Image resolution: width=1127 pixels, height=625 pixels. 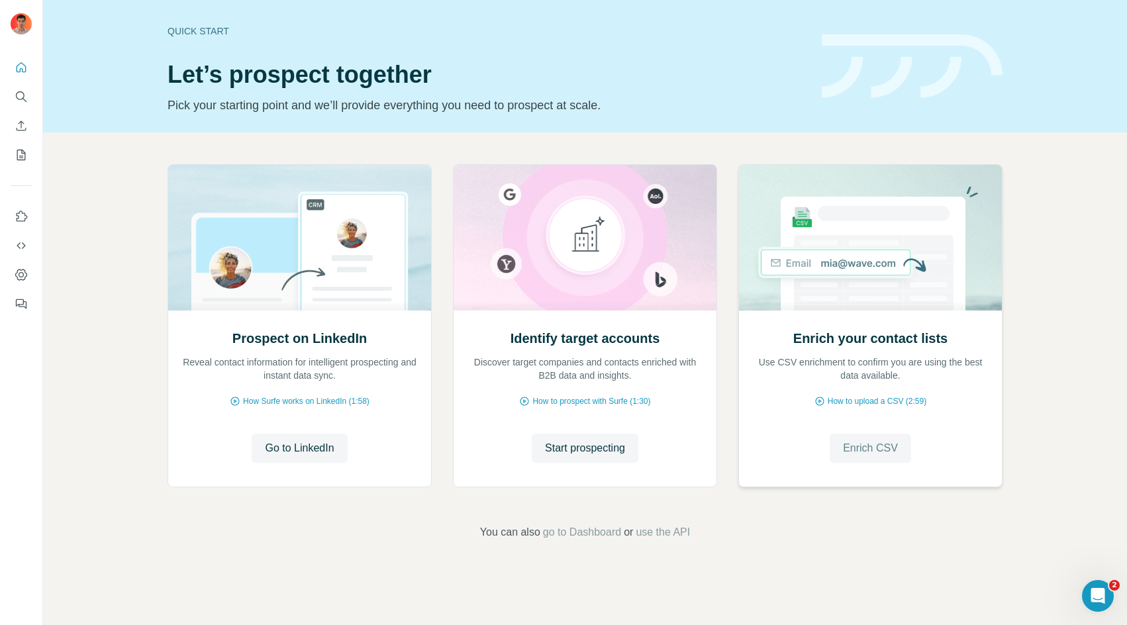 What do you see at coordinates (663, 532) in the screenshot?
I see `button: use the API` at bounding box center [663, 532].